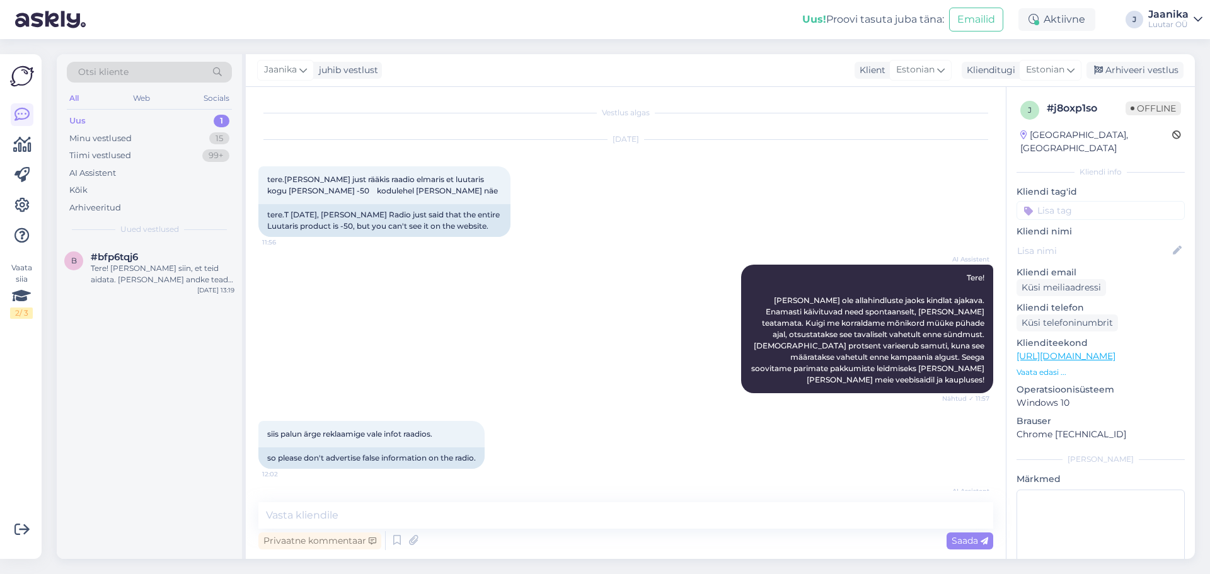 The height and width of the screenshot is (574, 1210). I want to click on span: #bfp6tqj6, so click(114, 257).